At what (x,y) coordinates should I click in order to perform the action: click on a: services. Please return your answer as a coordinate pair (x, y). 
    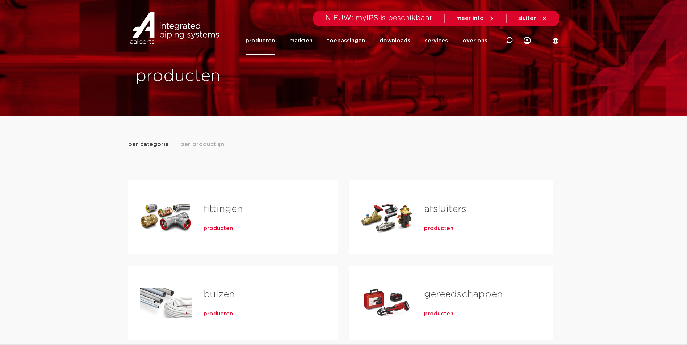
    Looking at the image, I should click on (436, 41).